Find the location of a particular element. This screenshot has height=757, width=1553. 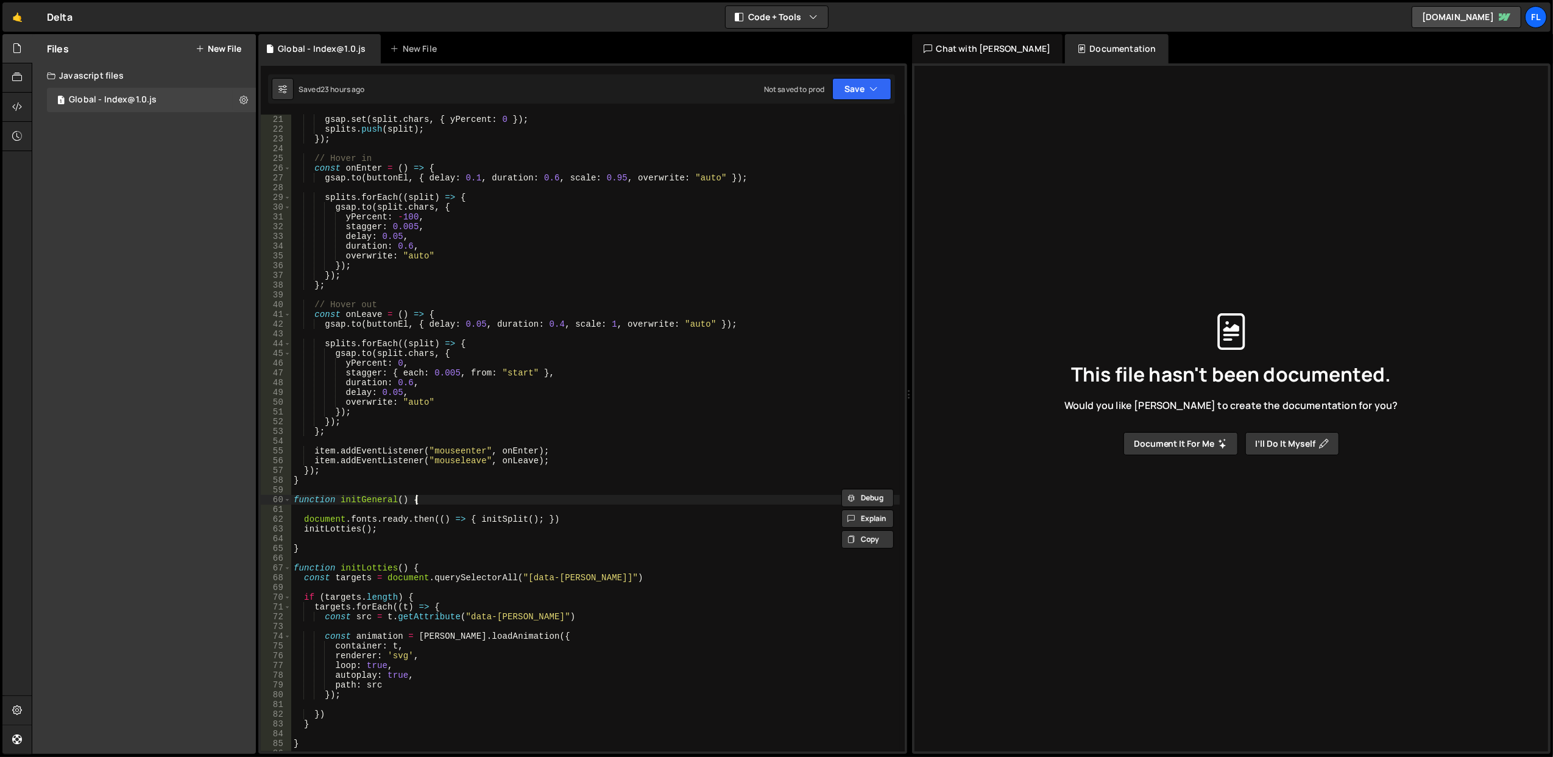

div: Documentation is located at coordinates (1116, 49).